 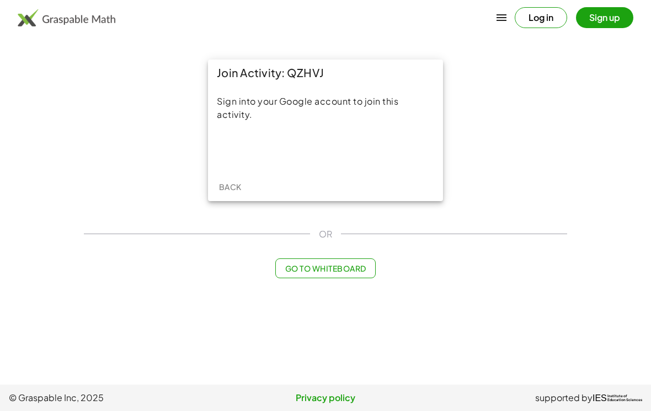 What do you see at coordinates (600, 398) in the screenshot?
I see `span: IES` at bounding box center [600, 398].